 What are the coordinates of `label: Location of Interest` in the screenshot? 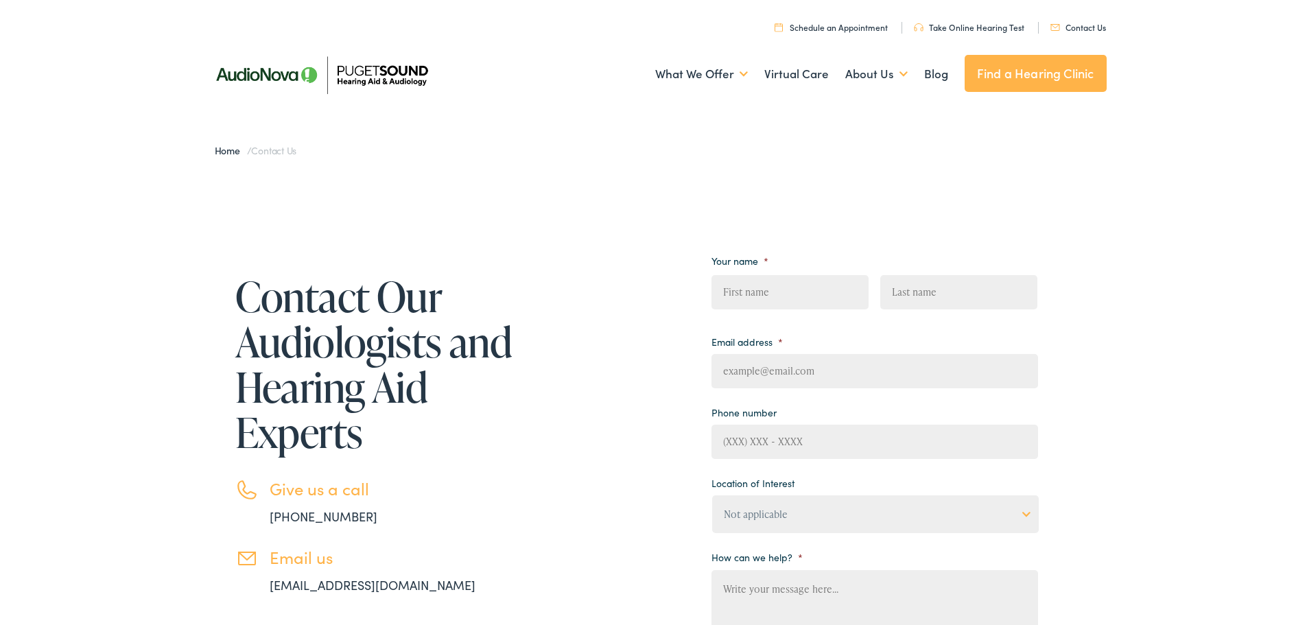 It's located at (753, 483).